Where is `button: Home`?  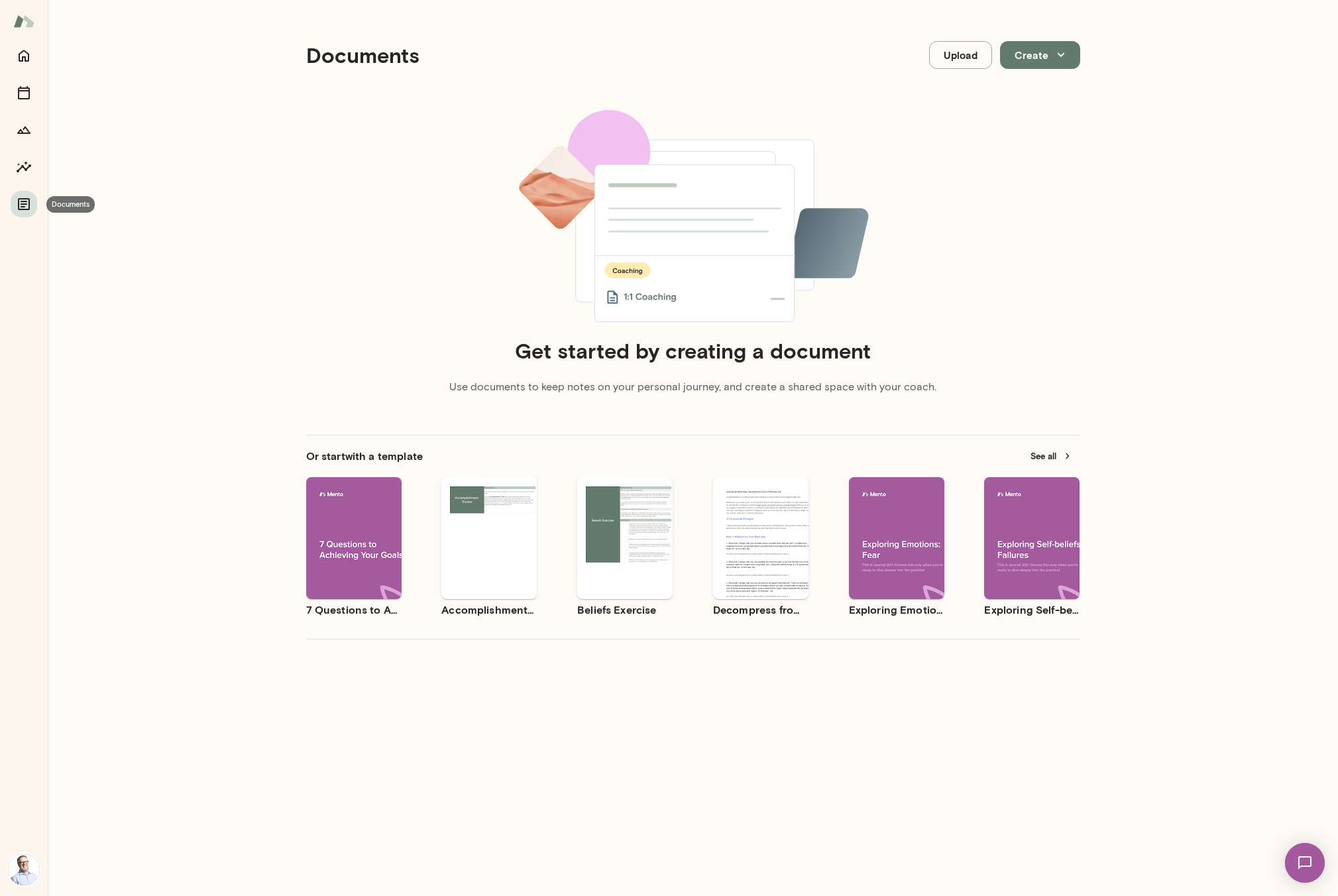
button: Home is located at coordinates (24, 56).